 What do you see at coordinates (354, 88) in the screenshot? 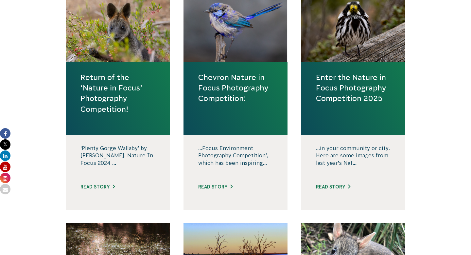
I see `a: Enter the Nature in Focus Photography Competition 2025` at bounding box center [354, 88].